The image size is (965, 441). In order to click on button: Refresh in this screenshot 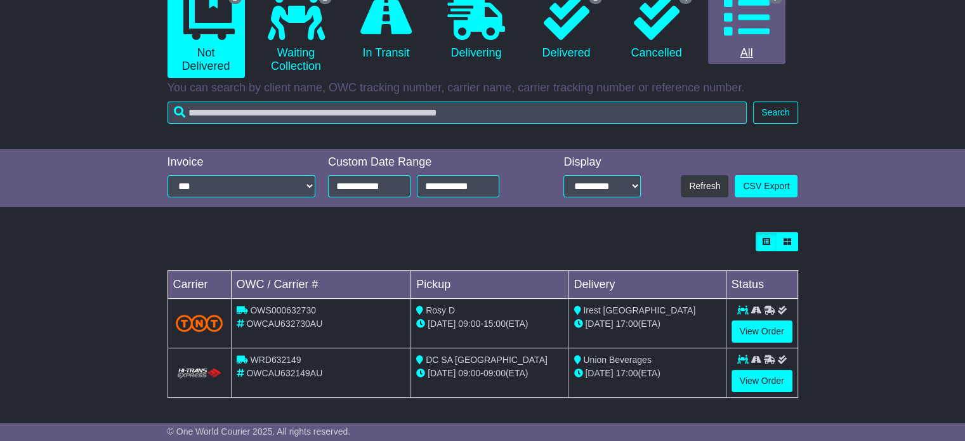, I will do `click(704, 186)`.